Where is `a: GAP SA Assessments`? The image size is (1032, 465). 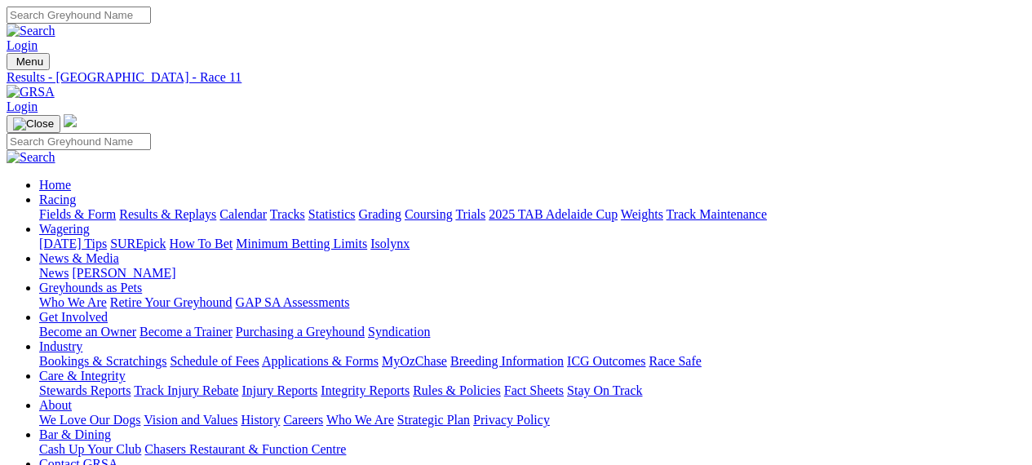
a: GAP SA Assessments is located at coordinates (293, 302).